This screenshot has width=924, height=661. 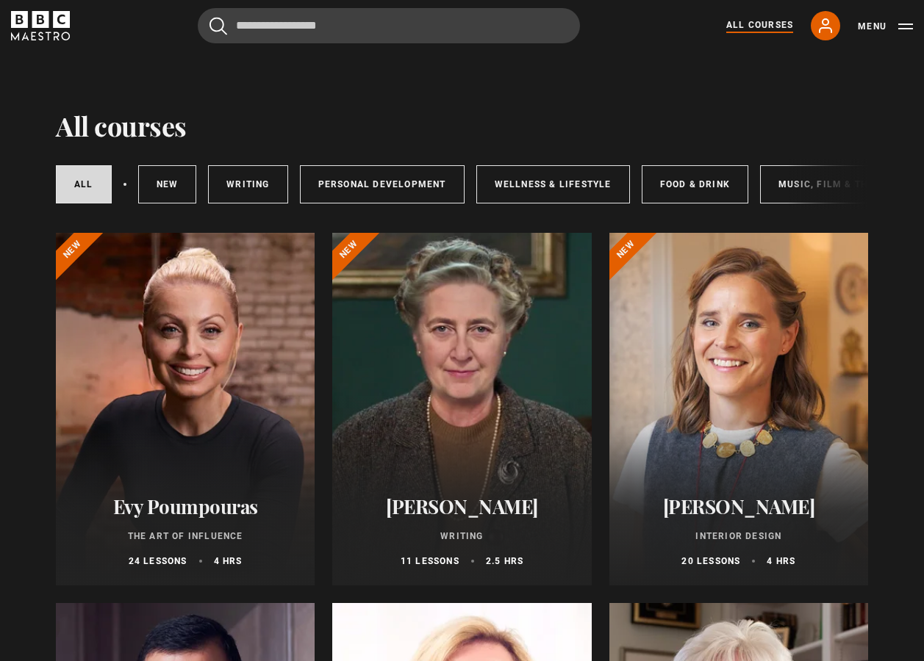 What do you see at coordinates (218, 26) in the screenshot?
I see `button: Submit the search query` at bounding box center [218, 26].